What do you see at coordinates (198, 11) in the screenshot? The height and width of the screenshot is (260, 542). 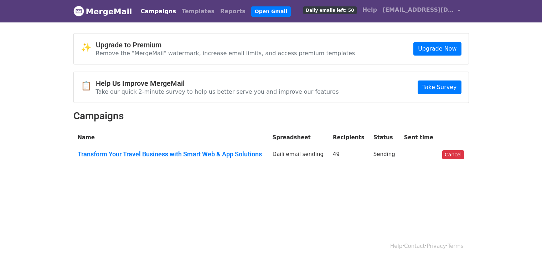 I see `a: Templates` at bounding box center [198, 11].